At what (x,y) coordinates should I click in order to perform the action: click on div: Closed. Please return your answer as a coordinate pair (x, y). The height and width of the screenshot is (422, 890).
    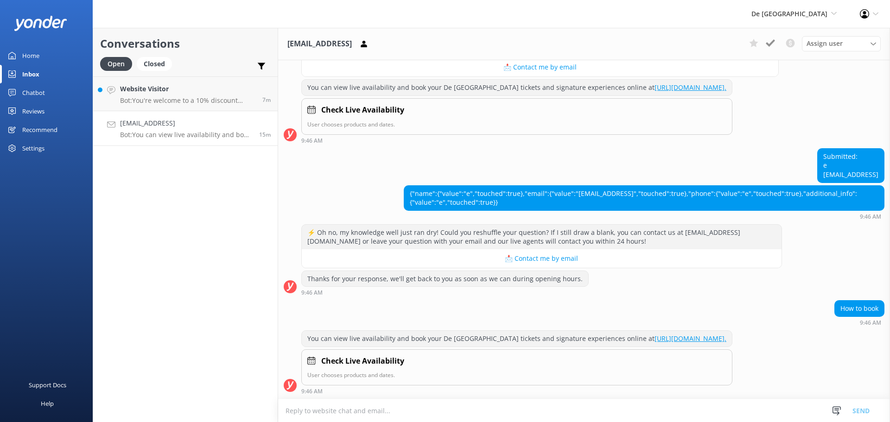
    Looking at the image, I should click on (154, 64).